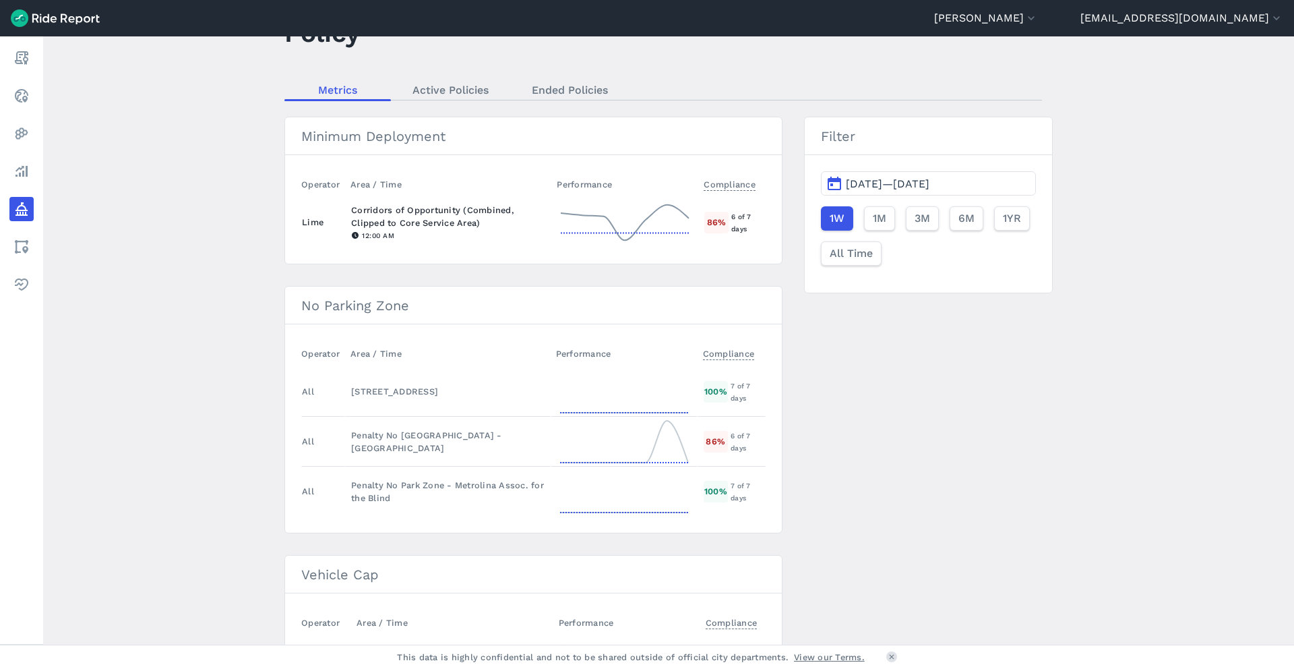 The height and width of the screenshot is (669, 1294). I want to click on a: Health, so click(22, 285).